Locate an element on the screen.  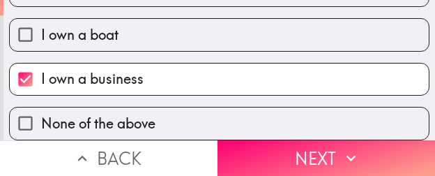
button: Next is located at coordinates (326, 158).